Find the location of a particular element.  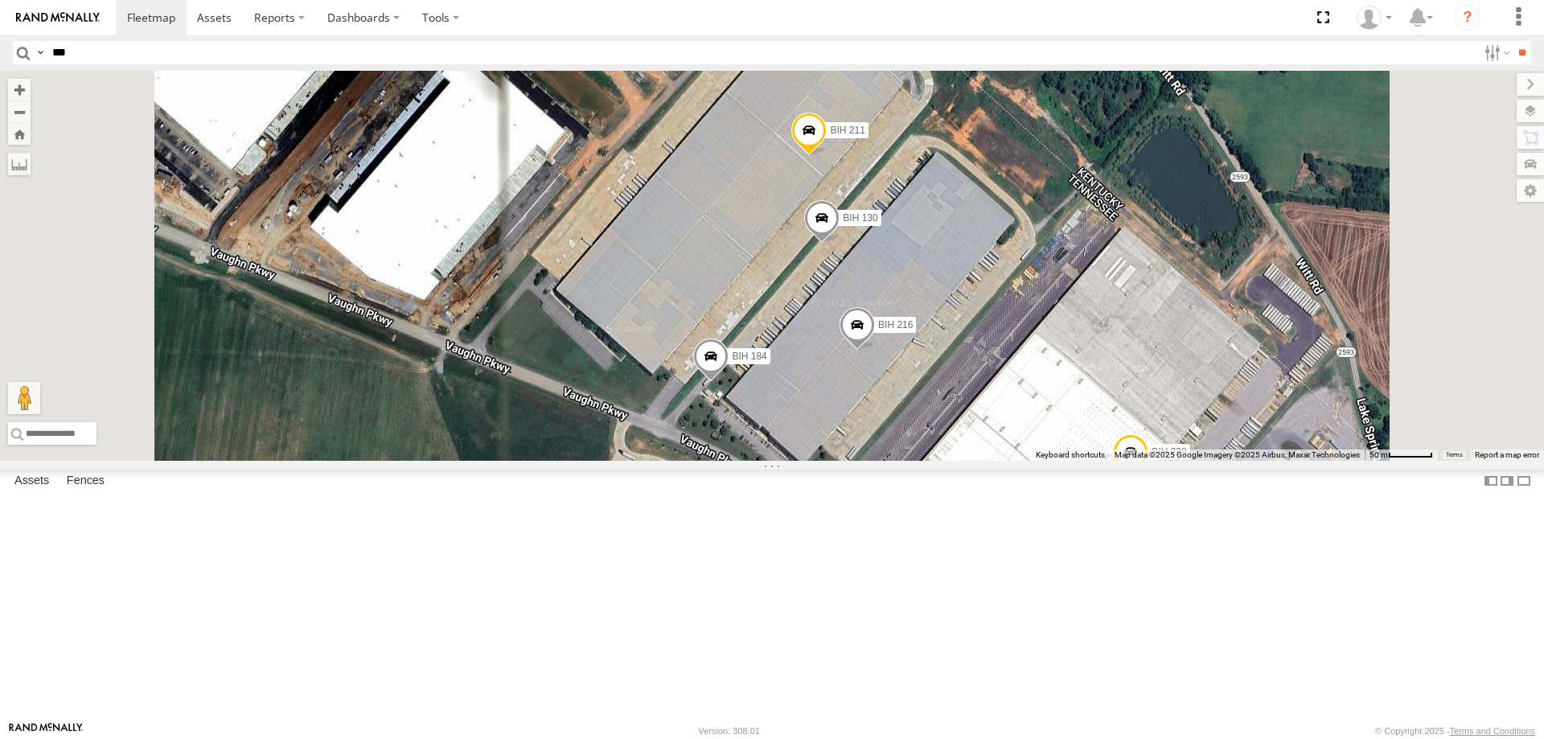

span: BIH 239 is located at coordinates (1168, 451).